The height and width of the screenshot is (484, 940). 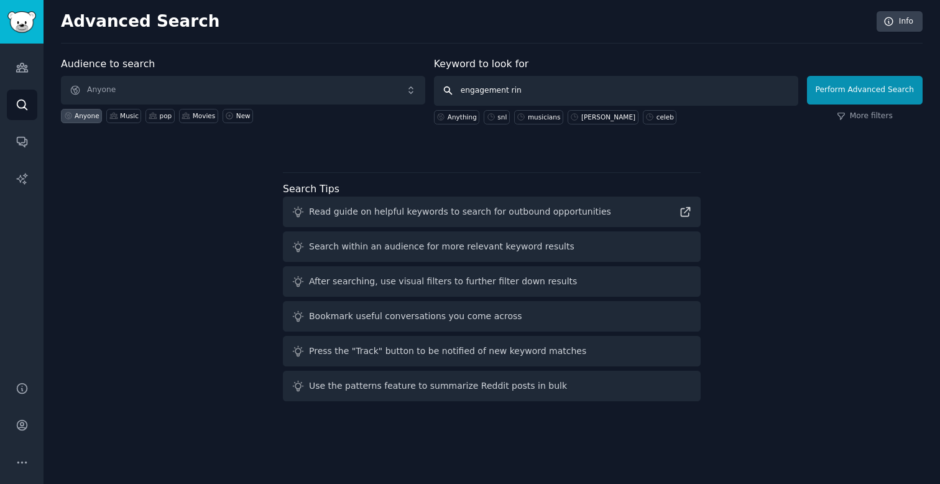 I want to click on div: Anything, so click(x=462, y=117).